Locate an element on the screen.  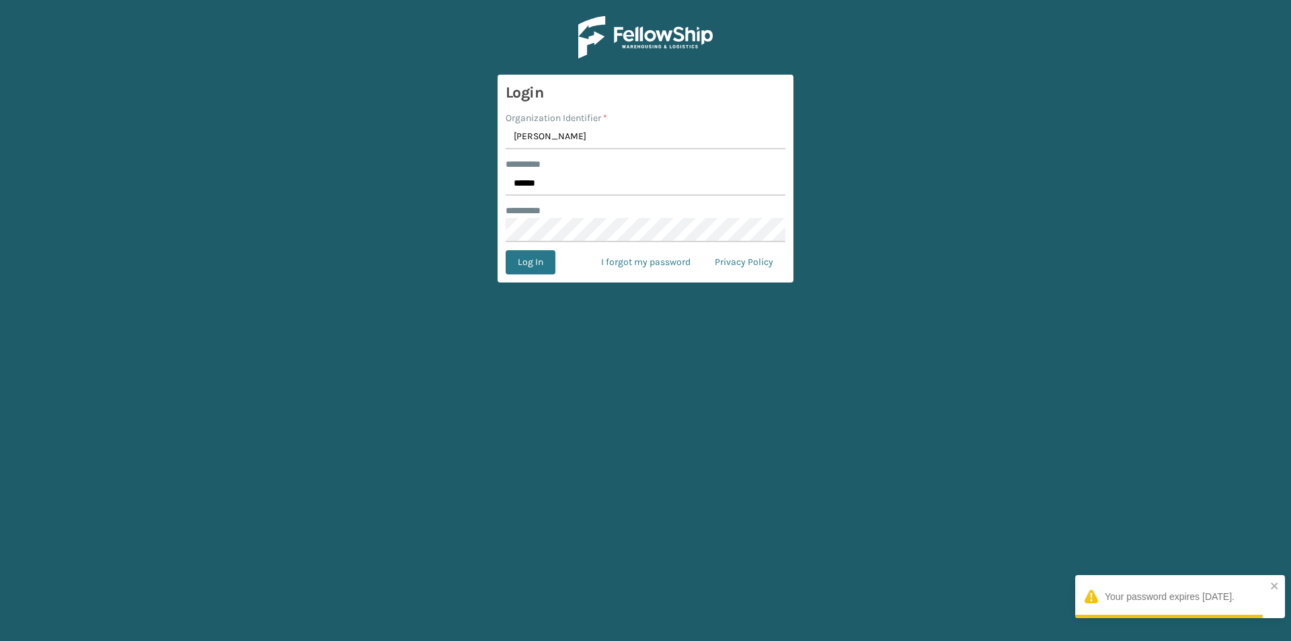
h3: Login is located at coordinates (646, 93).